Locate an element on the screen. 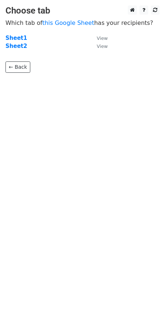 The image size is (165, 309). strong: Sheet1 is located at coordinates (16, 38).